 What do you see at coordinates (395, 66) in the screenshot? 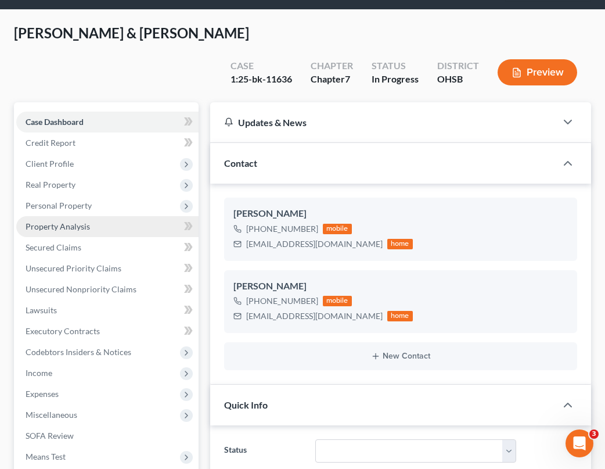
I see `div: Status` at bounding box center [395, 66].